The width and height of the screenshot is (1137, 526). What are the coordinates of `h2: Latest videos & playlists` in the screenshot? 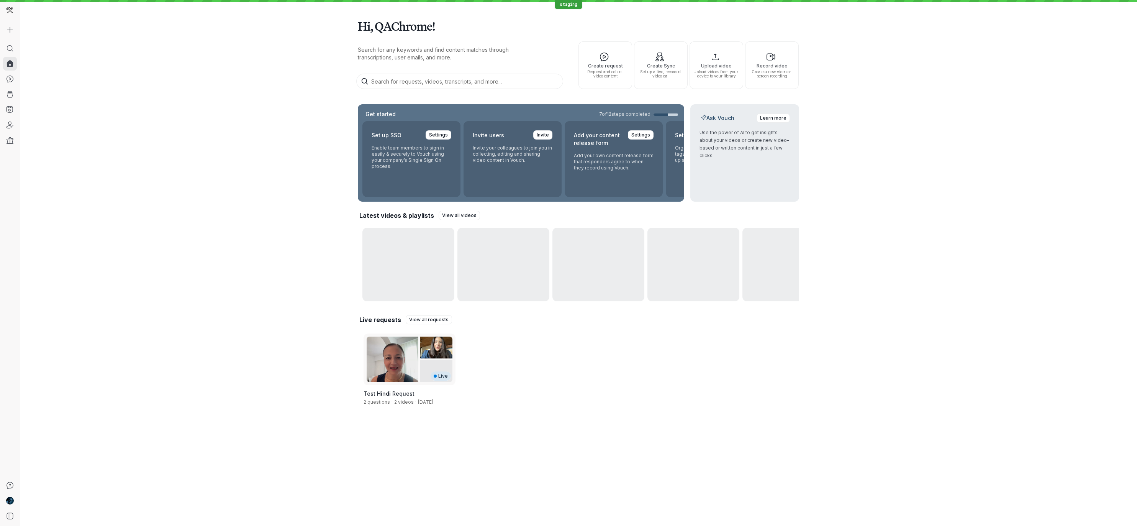 It's located at (396, 215).